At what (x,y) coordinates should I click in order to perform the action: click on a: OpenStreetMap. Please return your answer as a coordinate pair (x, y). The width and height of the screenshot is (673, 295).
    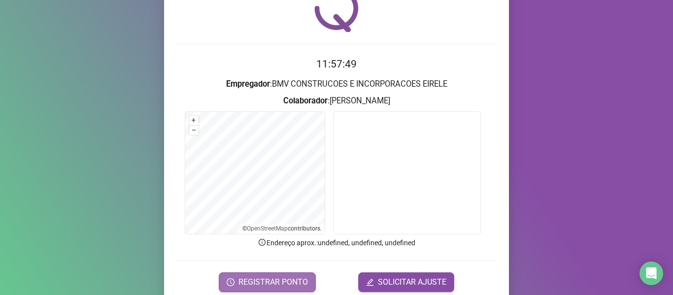
    Looking at the image, I should click on (267, 229).